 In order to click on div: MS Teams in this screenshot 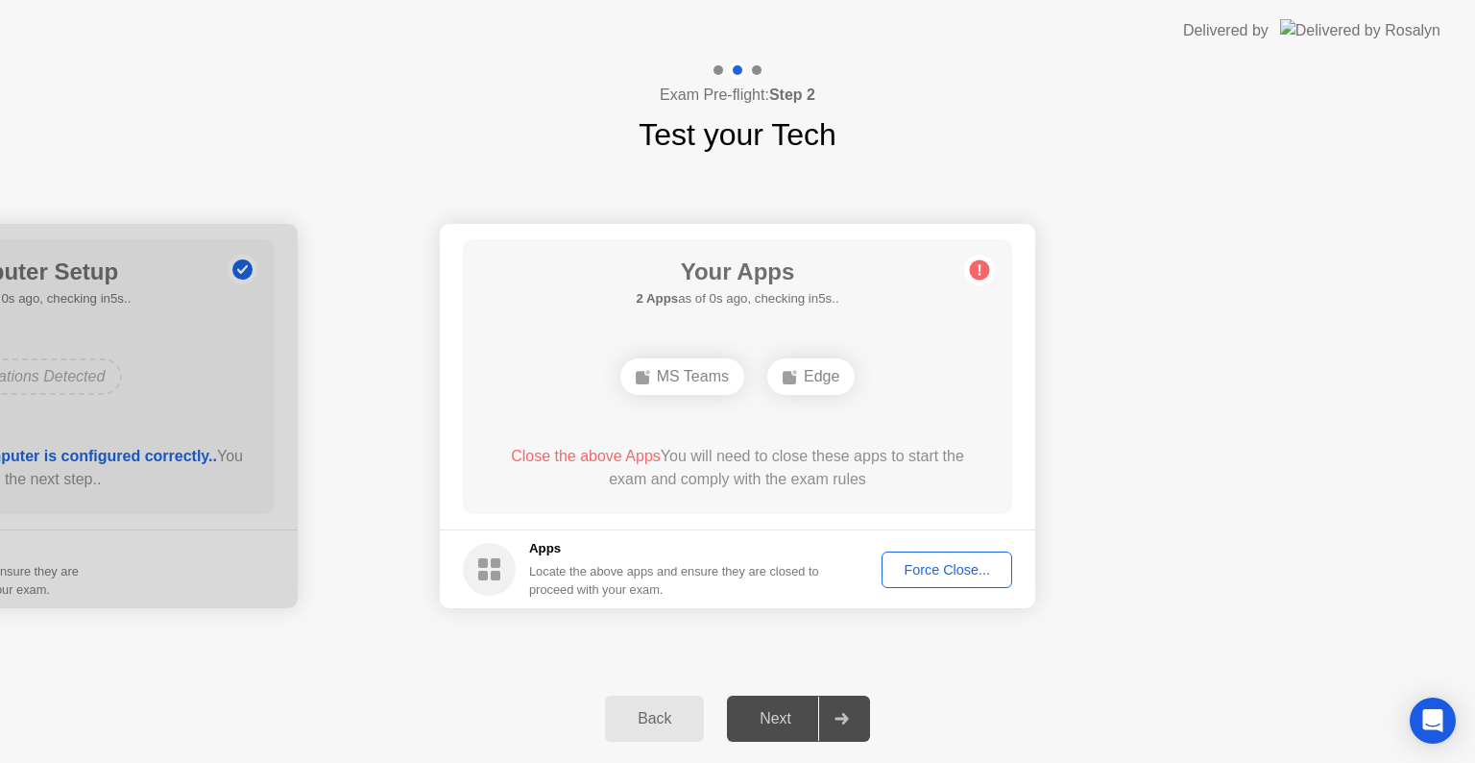, I will do `click(682, 377)`.